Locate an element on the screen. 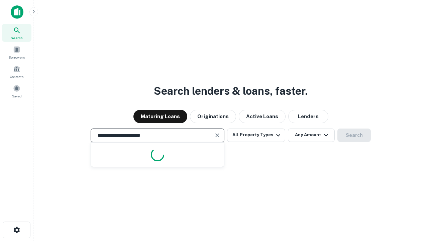 This screenshot has width=428, height=241. img: capitalize-icon.png is located at coordinates (17, 12).